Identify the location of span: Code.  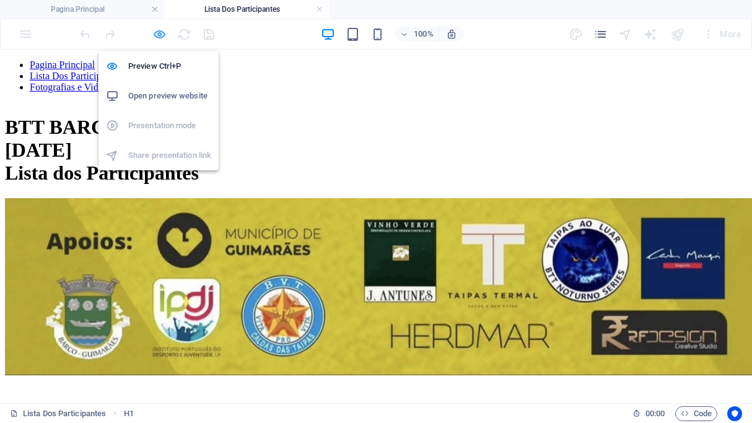
(696, 414).